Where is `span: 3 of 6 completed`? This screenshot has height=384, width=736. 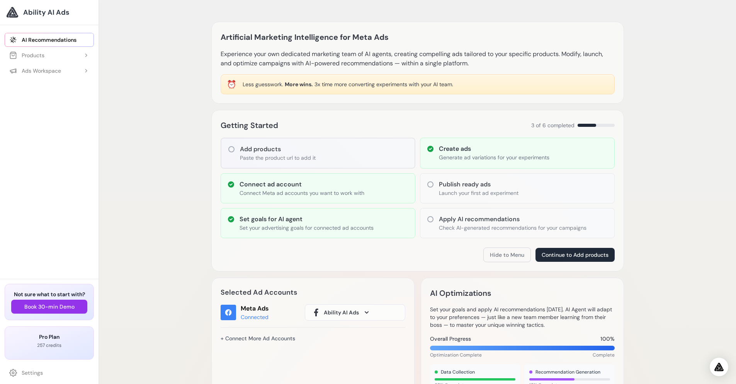
span: 3 of 6 completed is located at coordinates (553, 125).